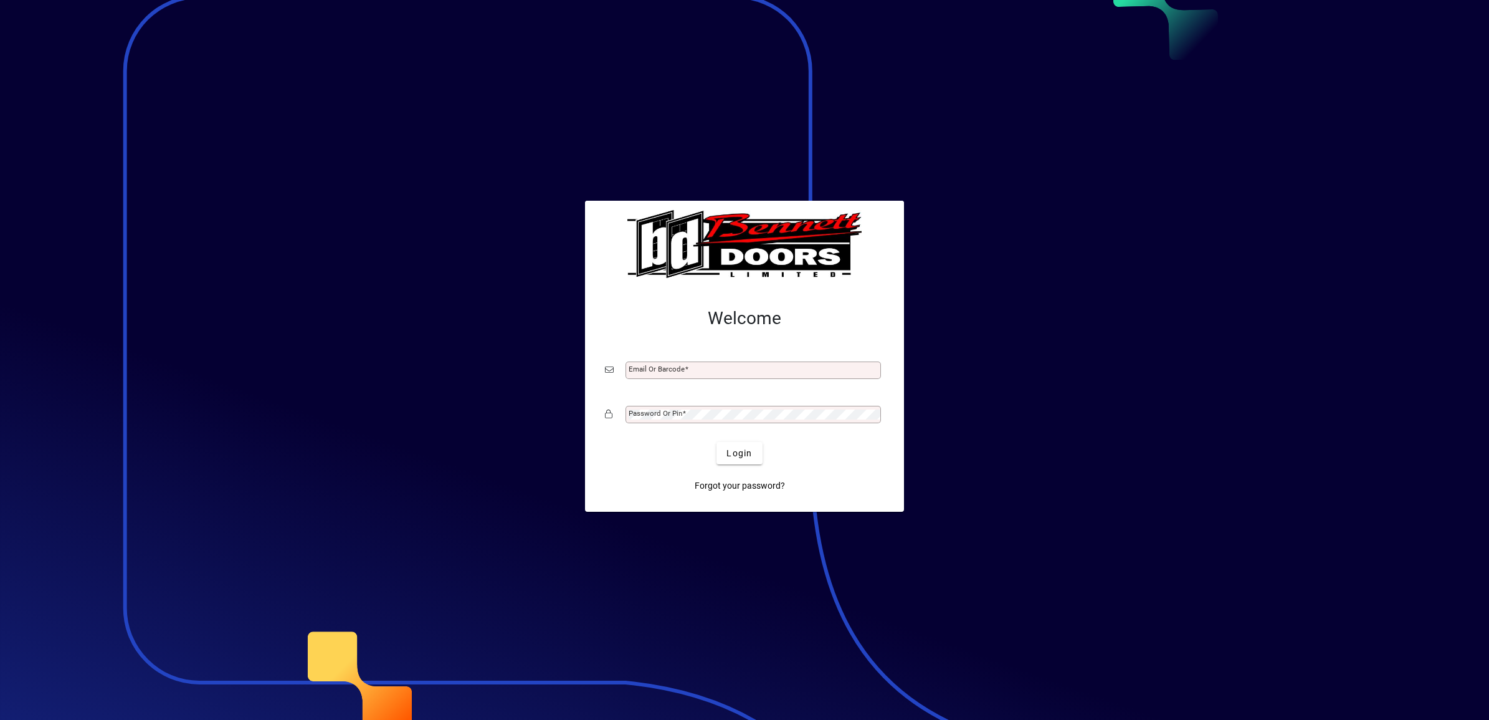 The width and height of the screenshot is (1489, 720). I want to click on mat-label: Password or Pin, so click(655, 413).